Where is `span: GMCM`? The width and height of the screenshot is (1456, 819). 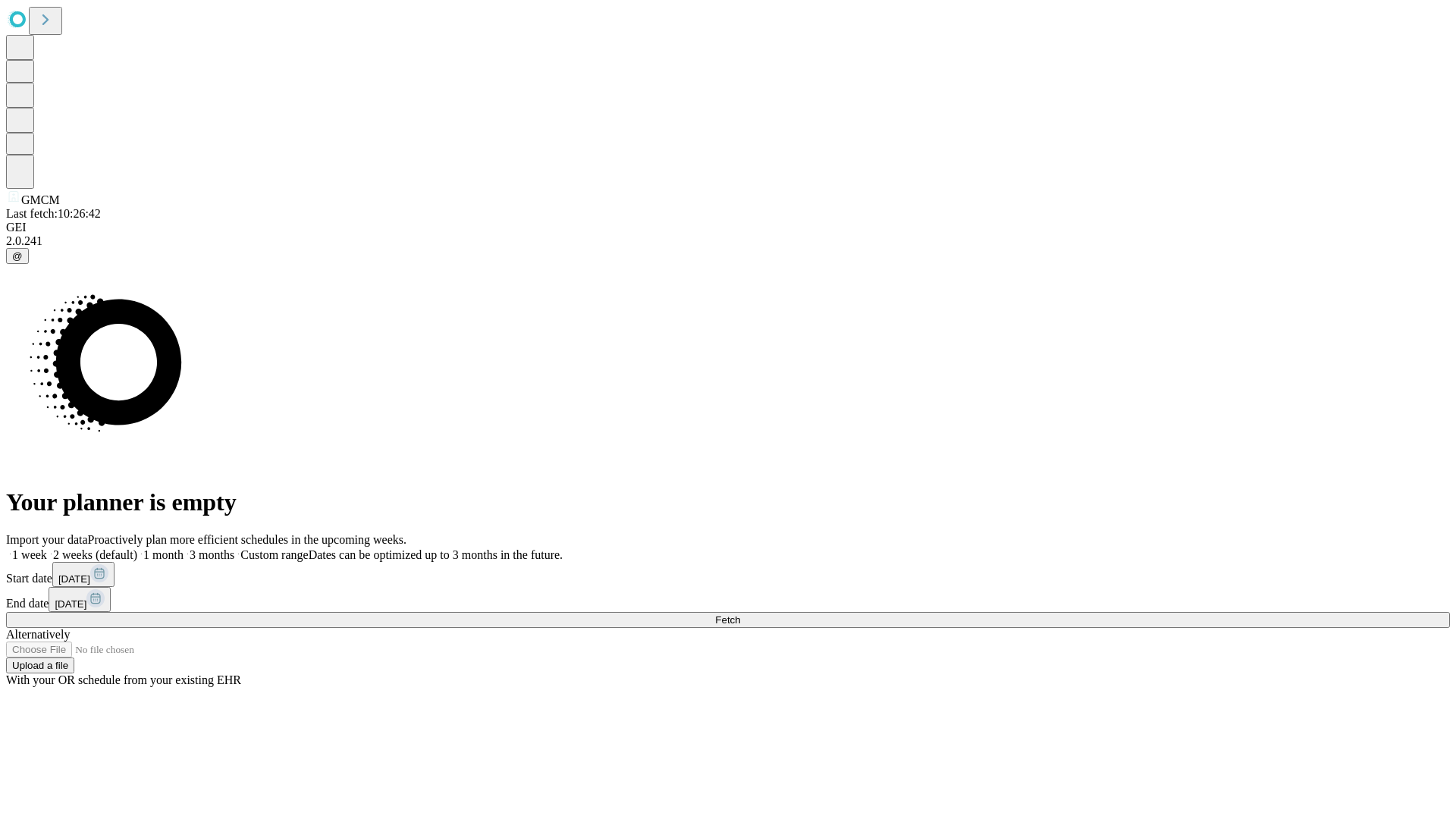
span: GMCM is located at coordinates (40, 200).